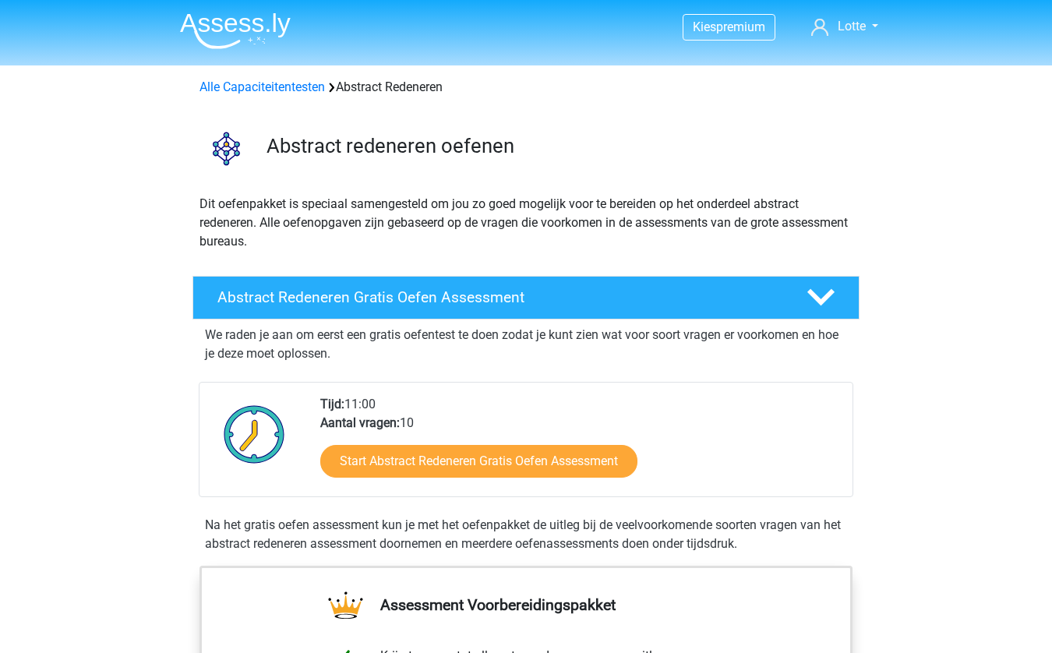  What do you see at coordinates (580, 446) in the screenshot?
I see `div: 11:00 10` at bounding box center [580, 446].